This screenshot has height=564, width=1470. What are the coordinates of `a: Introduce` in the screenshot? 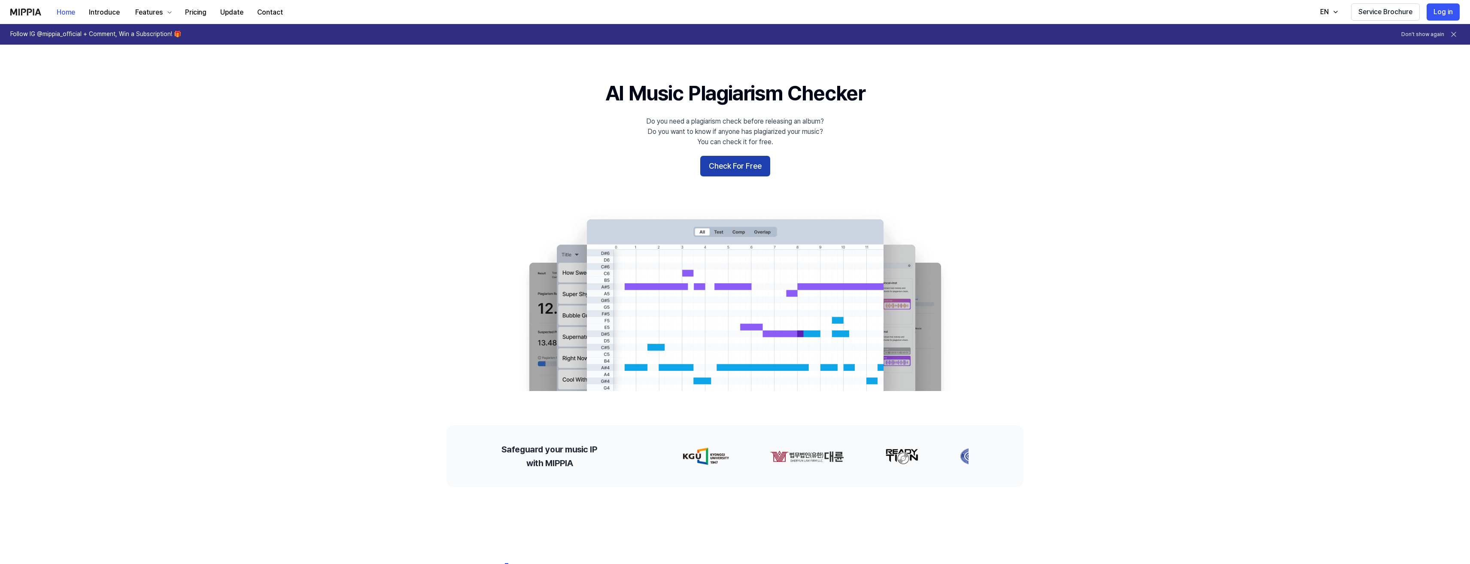 It's located at (104, 12).